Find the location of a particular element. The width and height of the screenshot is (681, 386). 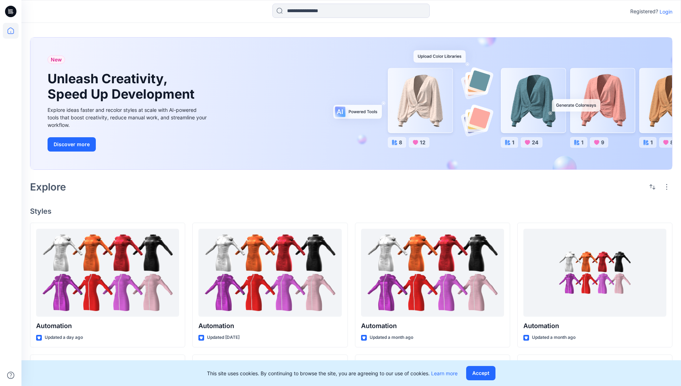

p: Updated a day ago is located at coordinates (64, 338).